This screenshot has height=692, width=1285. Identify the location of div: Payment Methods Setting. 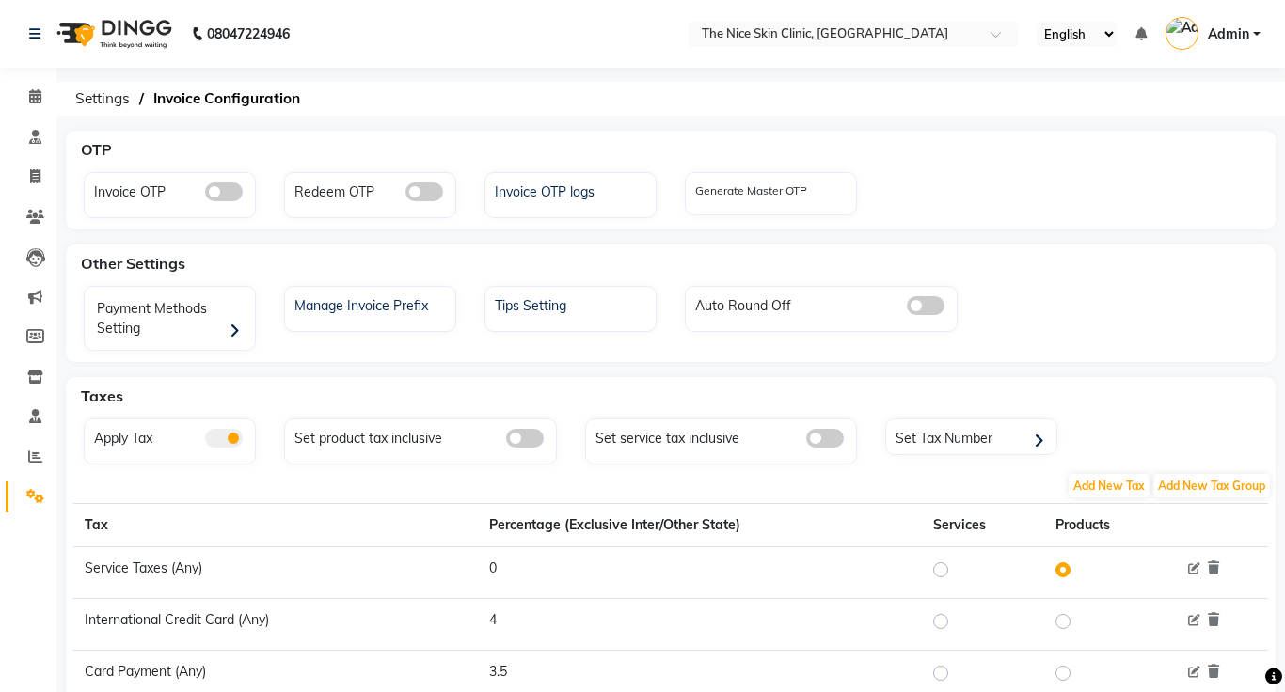
(172, 321).